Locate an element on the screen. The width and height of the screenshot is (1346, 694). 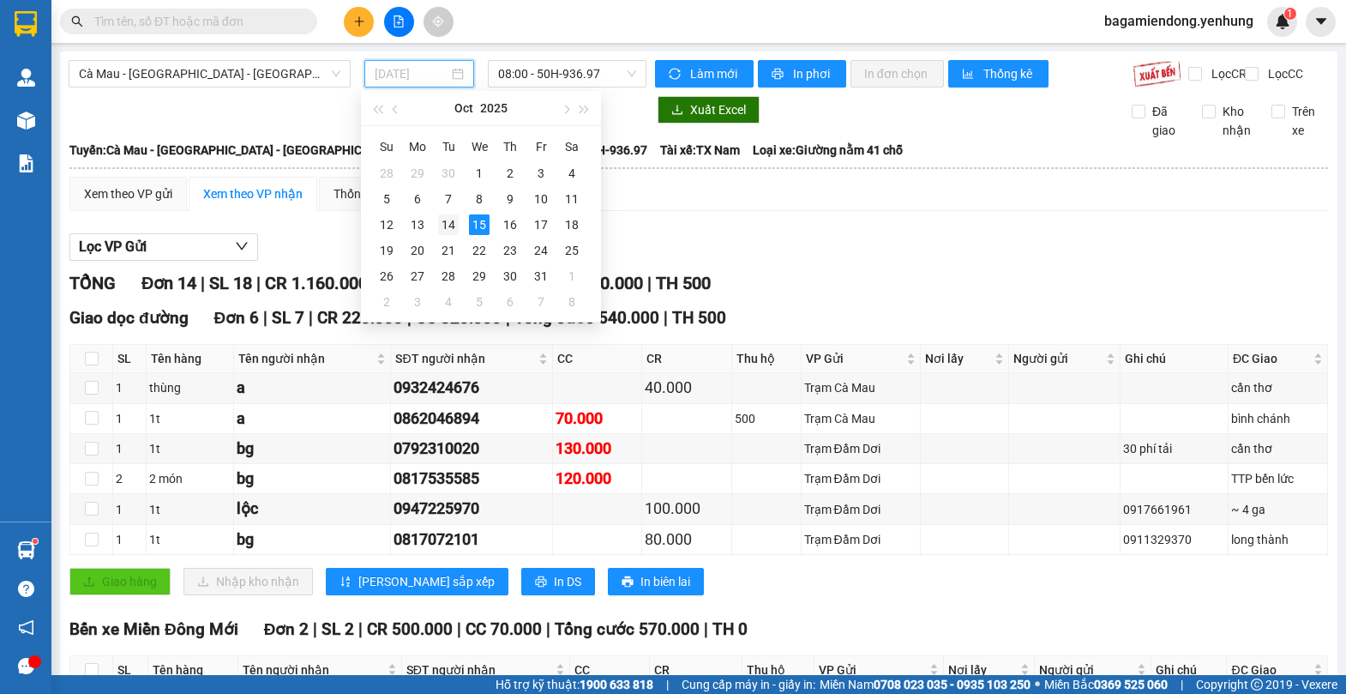
div: a is located at coordinates (312, 418).